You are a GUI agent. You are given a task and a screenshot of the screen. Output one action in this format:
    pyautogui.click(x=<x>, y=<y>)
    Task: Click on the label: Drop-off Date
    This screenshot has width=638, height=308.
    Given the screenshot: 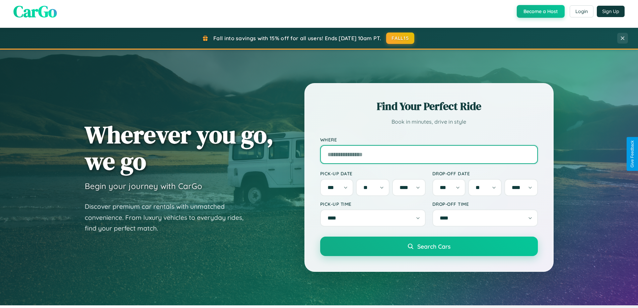 What is the action you would take?
    pyautogui.click(x=485, y=173)
    